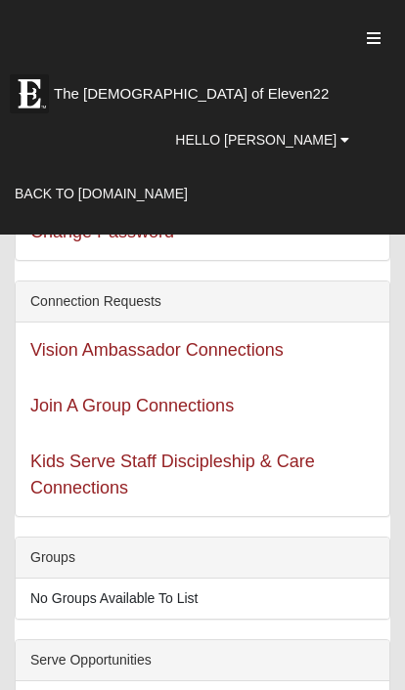 The width and height of the screenshot is (405, 690). Describe the element at coordinates (202, 558) in the screenshot. I see `div: Groups` at that location.